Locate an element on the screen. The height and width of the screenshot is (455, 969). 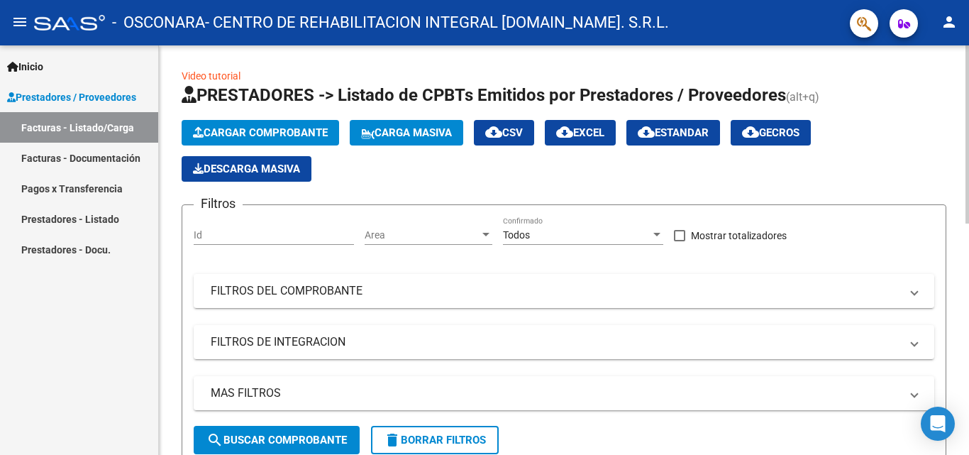
span: CSV is located at coordinates (504, 133).